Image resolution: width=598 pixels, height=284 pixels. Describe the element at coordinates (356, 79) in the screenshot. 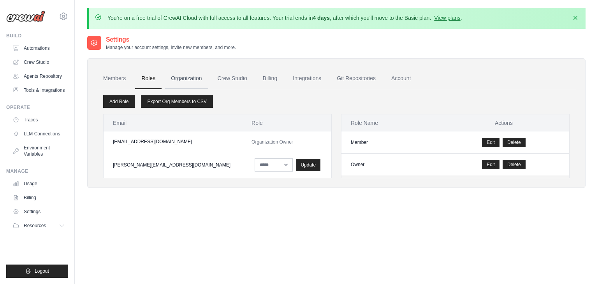

I see `a: Git Repositories` at that location.